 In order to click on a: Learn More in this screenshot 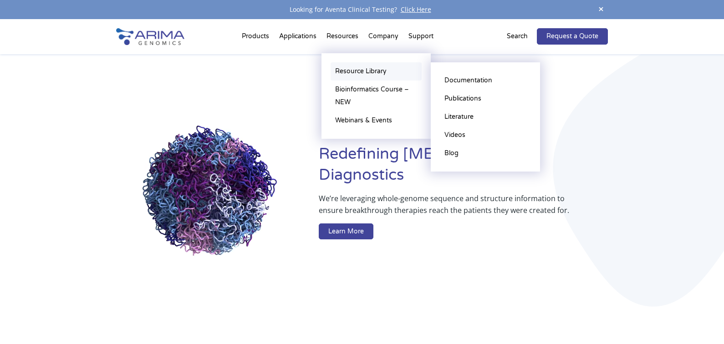, I will do `click(346, 232)`.